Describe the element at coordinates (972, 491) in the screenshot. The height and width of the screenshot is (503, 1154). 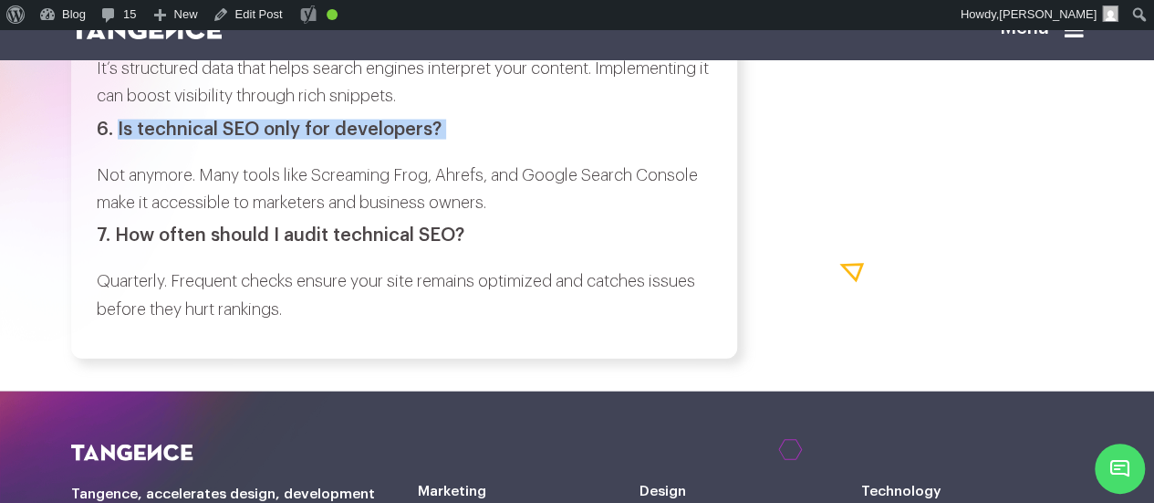
I see `h6: Technology` at that location.